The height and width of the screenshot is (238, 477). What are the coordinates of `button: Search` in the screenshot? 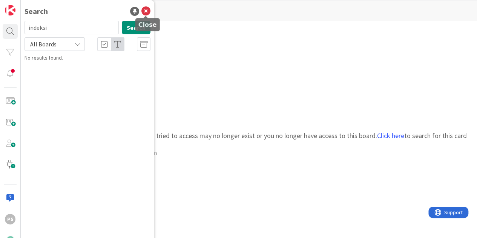 It's located at (136, 28).